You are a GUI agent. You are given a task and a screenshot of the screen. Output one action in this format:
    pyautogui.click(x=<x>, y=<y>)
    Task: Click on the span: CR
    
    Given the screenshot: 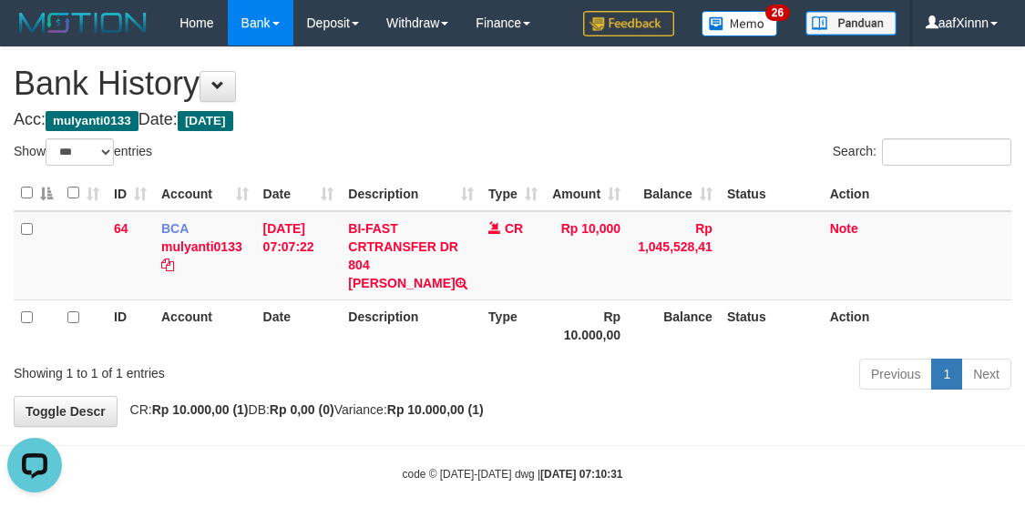 What is the action you would take?
    pyautogui.click(x=514, y=229)
    